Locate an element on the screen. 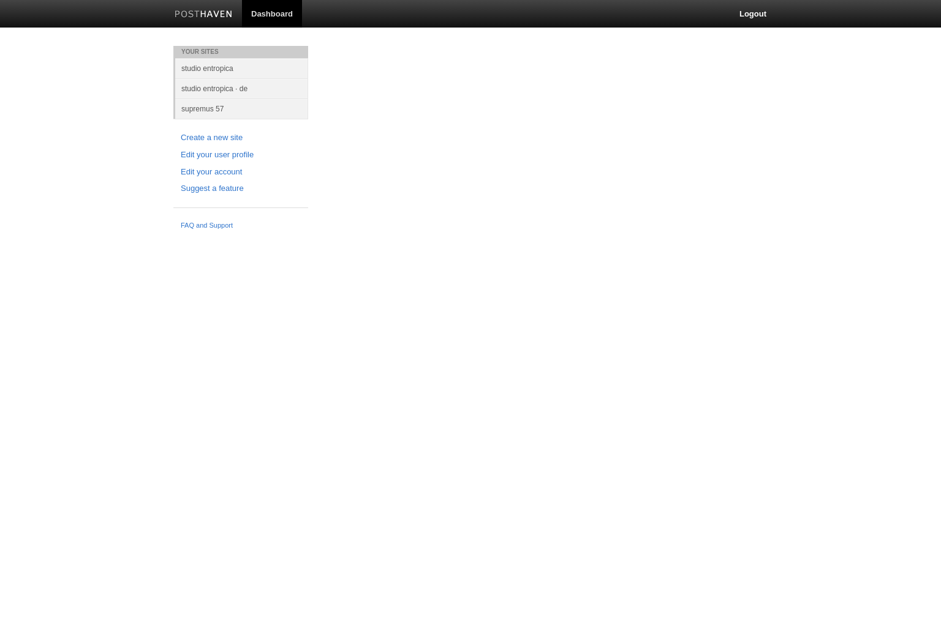  li: Your Sites is located at coordinates (241, 52).